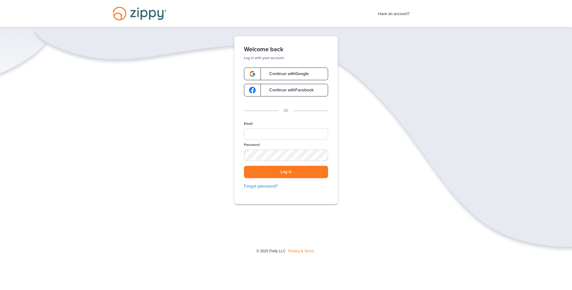 This screenshot has width=572, height=290. I want to click on span: Have an account?, so click(394, 12).